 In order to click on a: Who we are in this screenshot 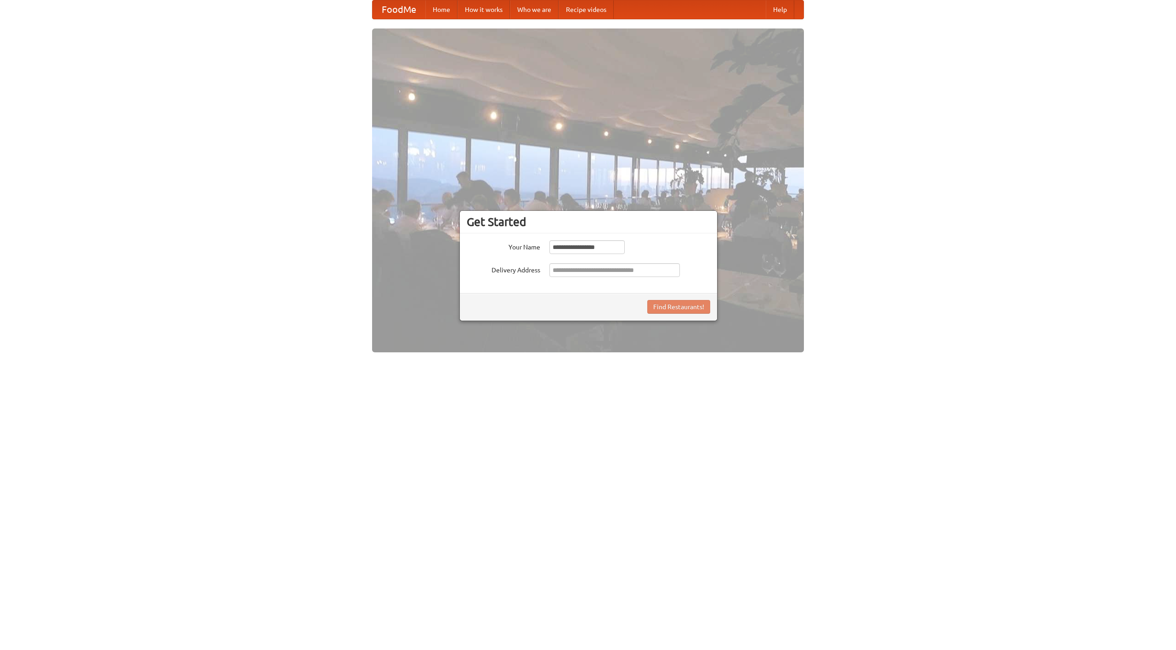, I will do `click(534, 10)`.